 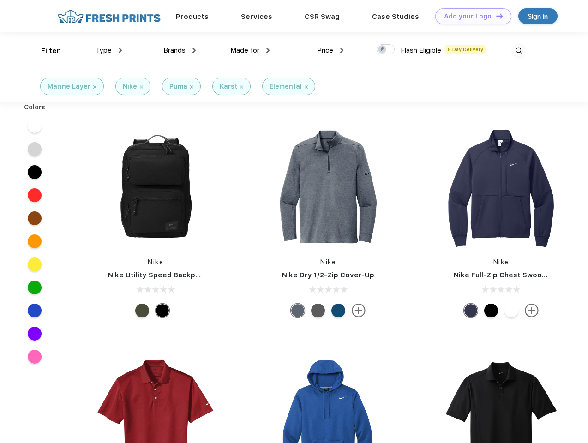 What do you see at coordinates (109, 16) in the screenshot?
I see `img: fo%20logo%202.webp` at bounding box center [109, 16].